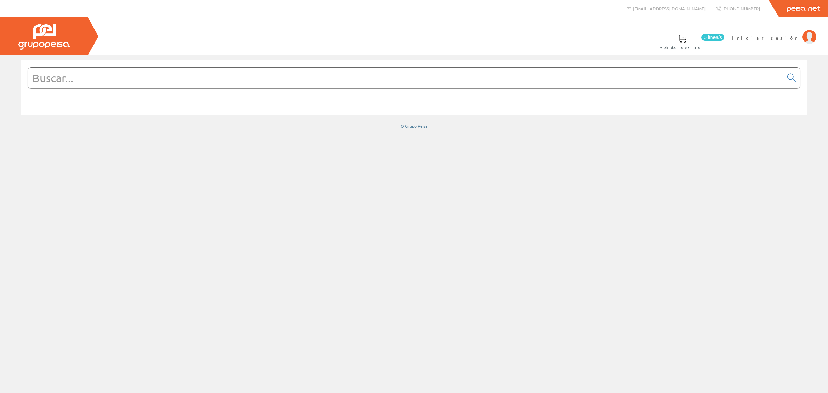 The image size is (828, 393). What do you see at coordinates (774, 32) in the screenshot?
I see `a: Iniciar sesión` at bounding box center [774, 32].